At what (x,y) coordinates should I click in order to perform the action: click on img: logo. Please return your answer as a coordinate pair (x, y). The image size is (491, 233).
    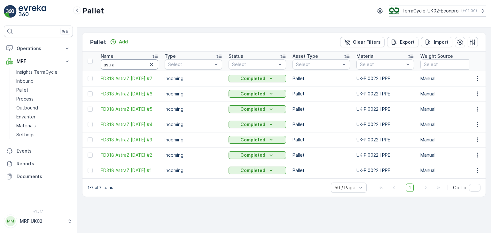
    Looking at the image, I should click on (10, 12).